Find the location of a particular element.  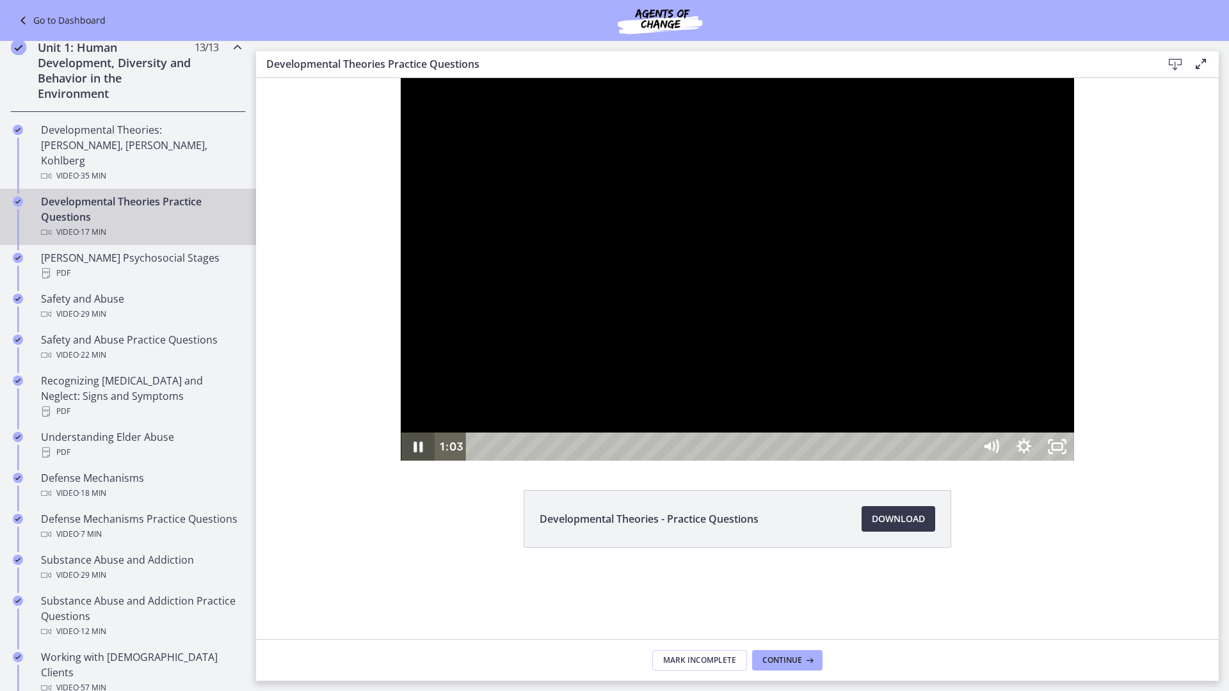

span: · 35 min is located at coordinates (92, 176).